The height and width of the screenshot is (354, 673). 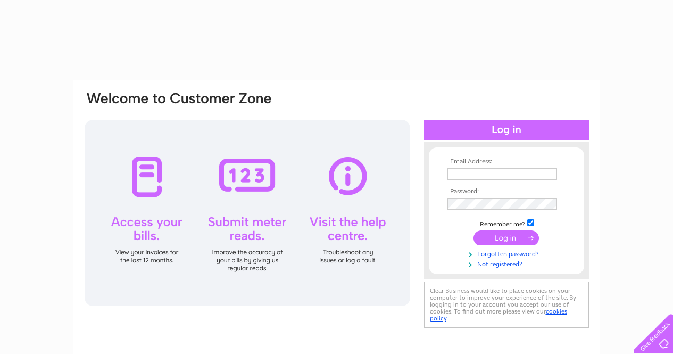 What do you see at coordinates (506, 223) in the screenshot?
I see `td: Remember me?` at bounding box center [506, 223].